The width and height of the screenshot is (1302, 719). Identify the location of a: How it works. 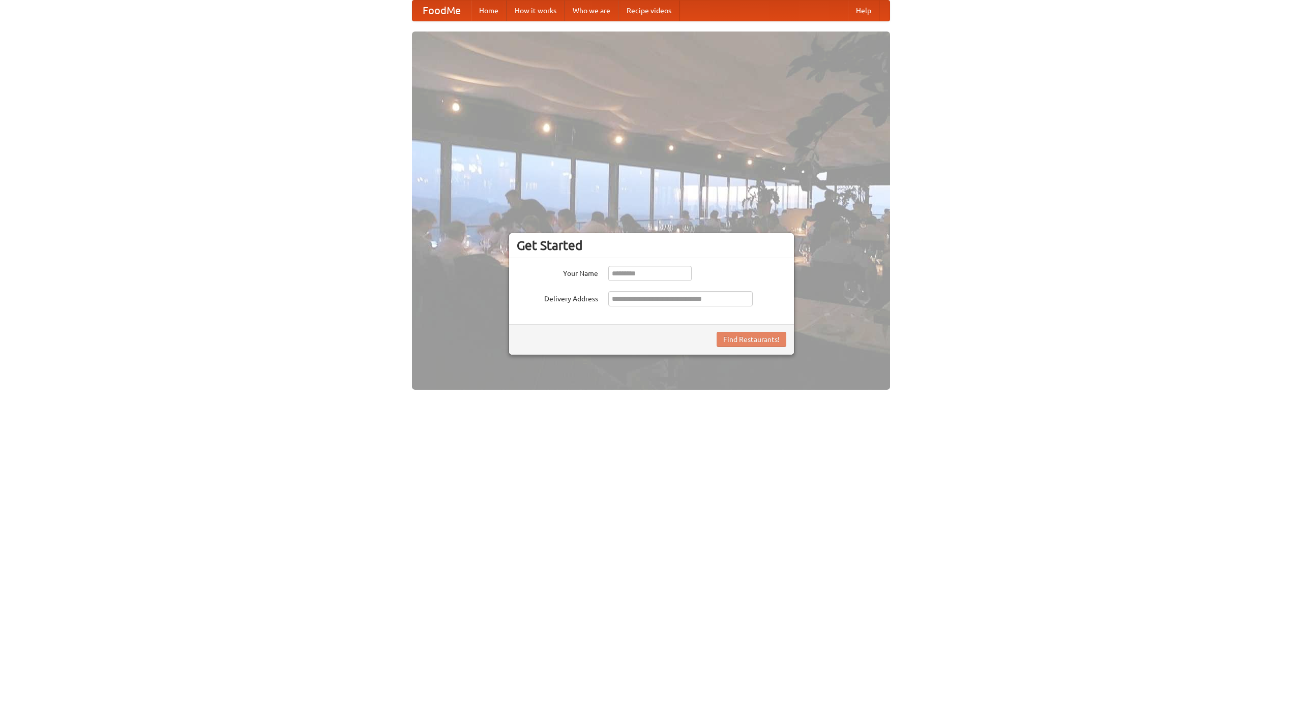
(535, 11).